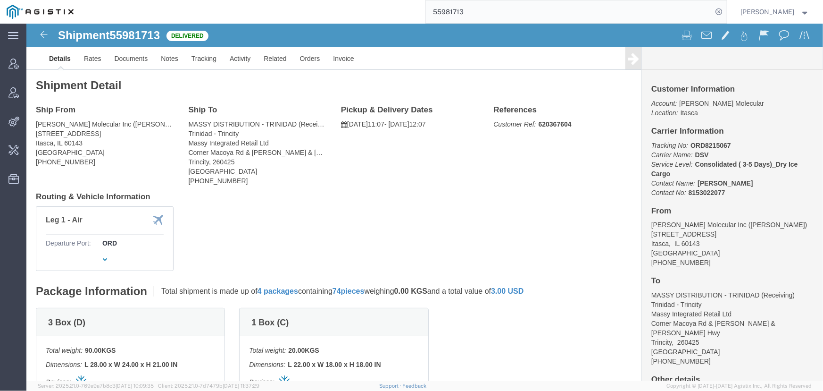  What do you see at coordinates (391, 385) in the screenshot?
I see `a: Support` at bounding box center [391, 385].